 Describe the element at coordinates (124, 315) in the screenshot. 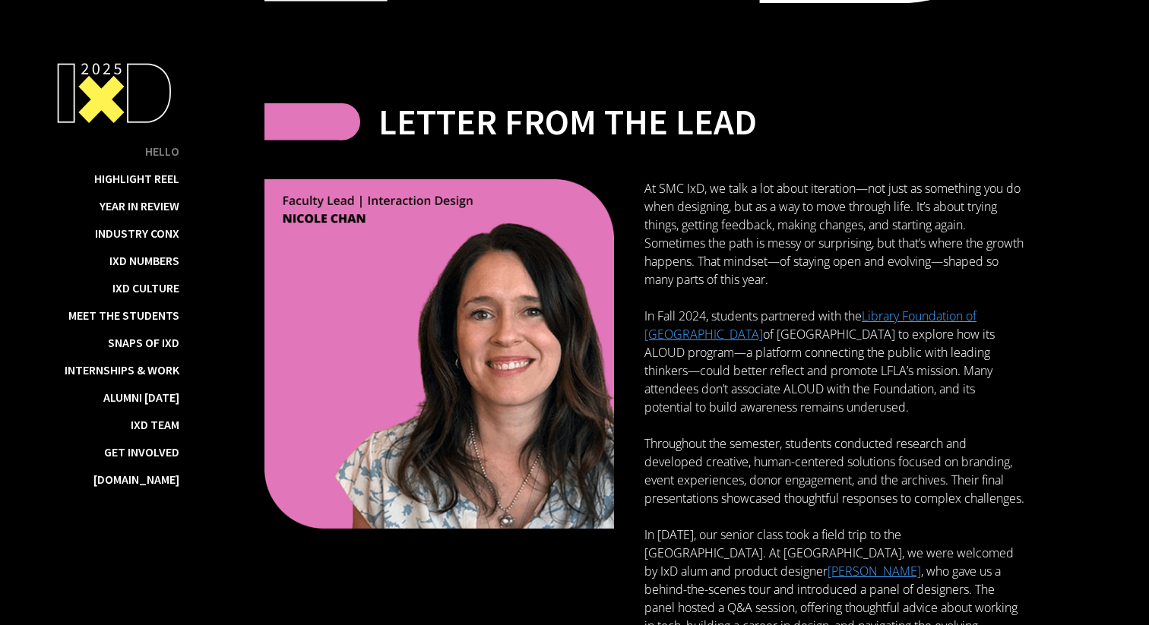

I see `div: Meet the Students` at that location.